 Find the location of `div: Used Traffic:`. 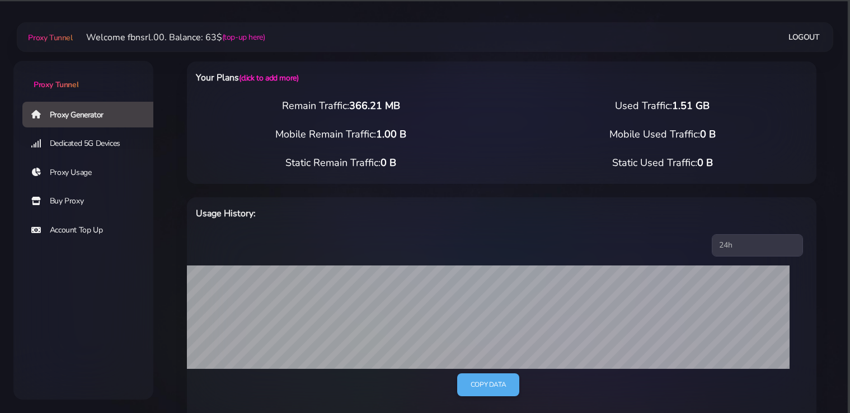

div: Used Traffic: is located at coordinates (662, 106).